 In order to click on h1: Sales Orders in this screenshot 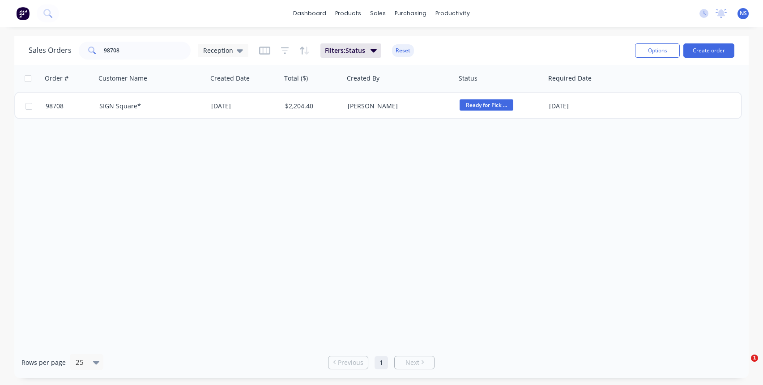, I will do `click(50, 50)`.